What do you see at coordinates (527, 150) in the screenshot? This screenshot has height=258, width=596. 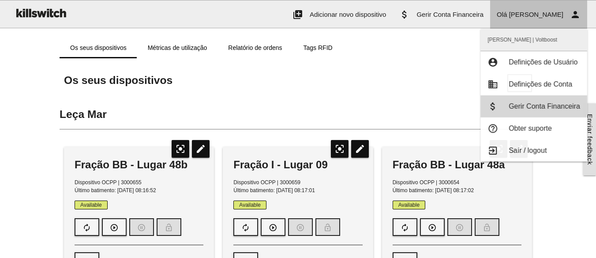 I see `span: Saír / logout` at bounding box center [527, 150].